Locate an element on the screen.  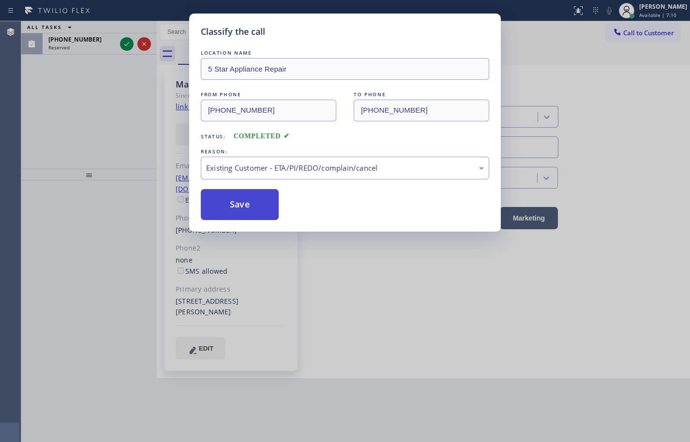
button: Save is located at coordinates (240, 205).